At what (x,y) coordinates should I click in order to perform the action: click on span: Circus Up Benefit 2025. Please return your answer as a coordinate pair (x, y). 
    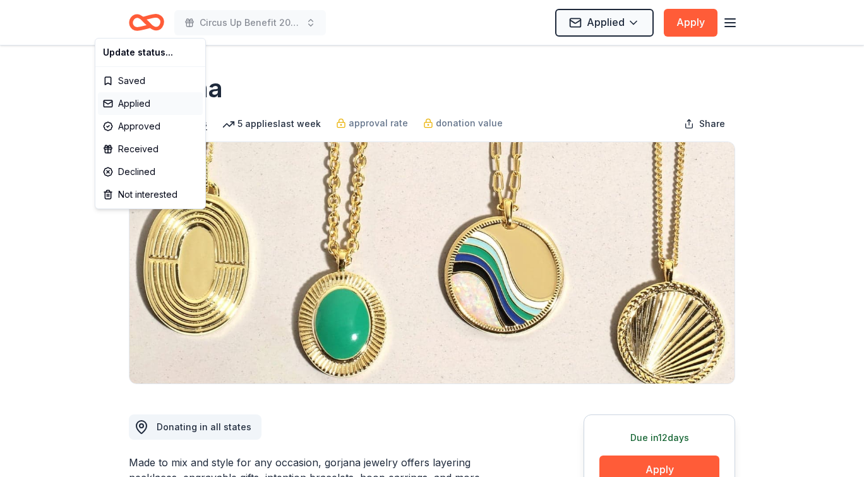
    Looking at the image, I should click on (250, 23).